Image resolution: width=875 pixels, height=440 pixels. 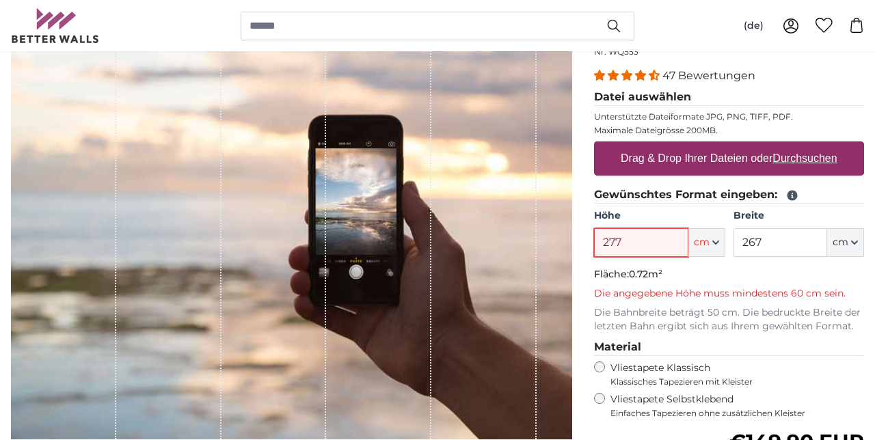 I want to click on legend: Gewünschtes Format eingeben:, so click(x=729, y=195).